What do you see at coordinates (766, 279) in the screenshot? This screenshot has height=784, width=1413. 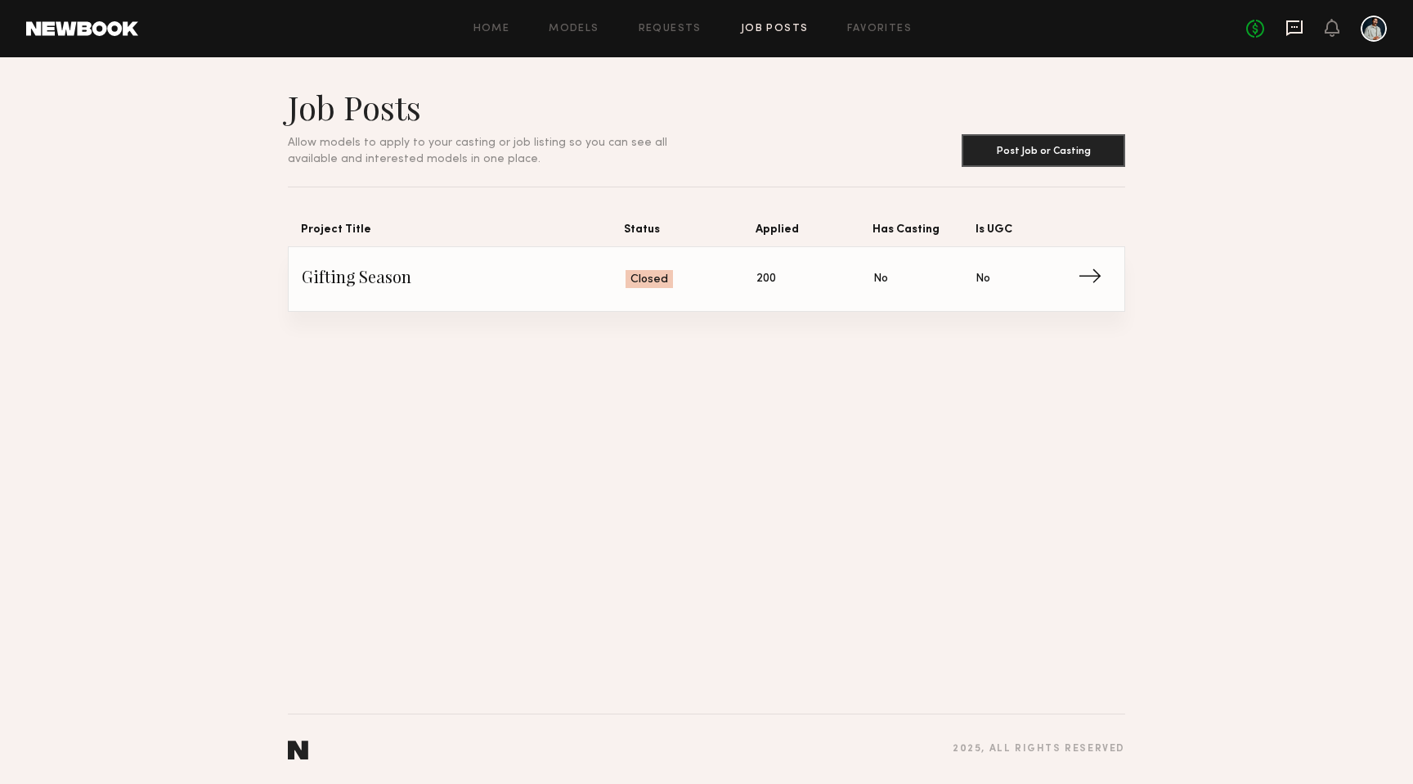 I see `span: 200` at bounding box center [766, 279].